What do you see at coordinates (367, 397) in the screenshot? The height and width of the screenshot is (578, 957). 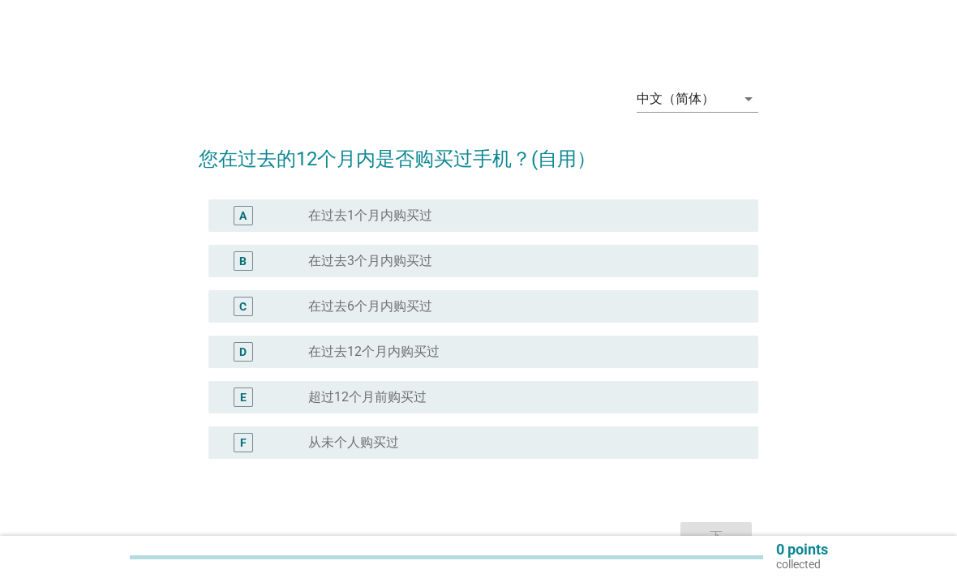 I see `label: 超过12个月前购买过` at bounding box center [367, 397].